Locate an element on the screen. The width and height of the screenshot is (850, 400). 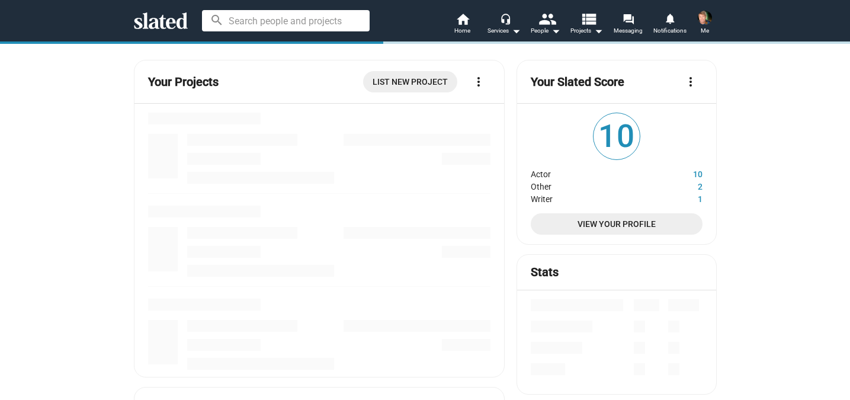
mat-icon: headset_mic is located at coordinates (505, 18).